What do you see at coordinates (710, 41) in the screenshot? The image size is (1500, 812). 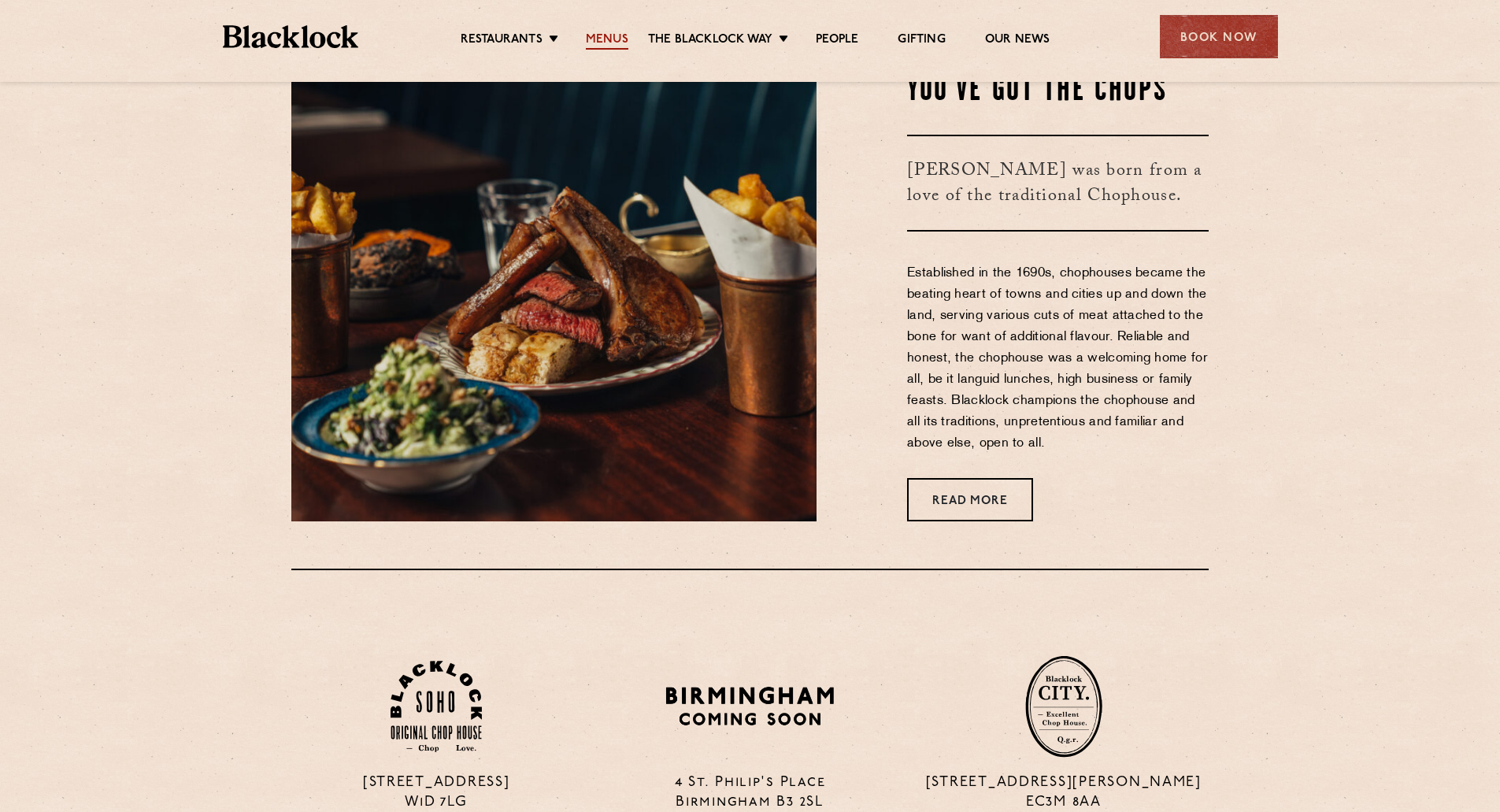 I see `a: The Blacklock Way` at bounding box center [710, 41].